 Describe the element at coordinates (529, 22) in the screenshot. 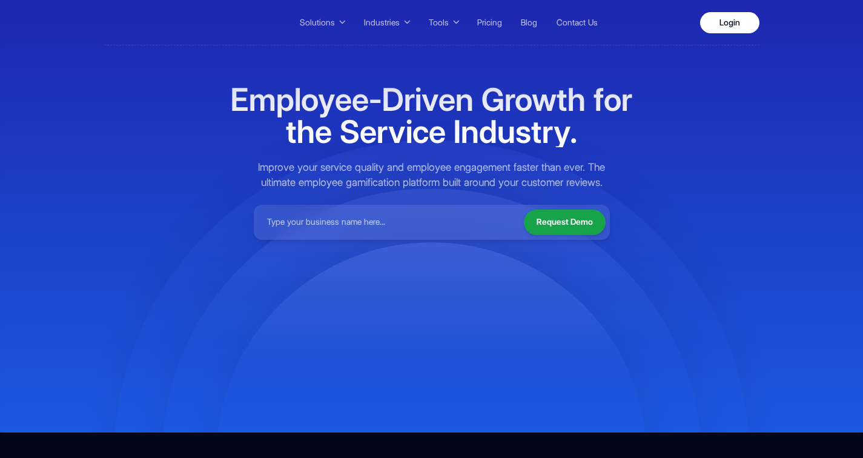

I see `a: Blog` at that location.